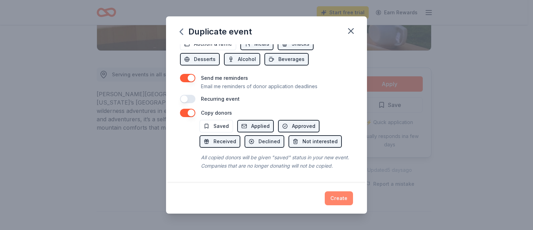 The image size is (533, 230). I want to click on label: Send me reminders, so click(224, 78).